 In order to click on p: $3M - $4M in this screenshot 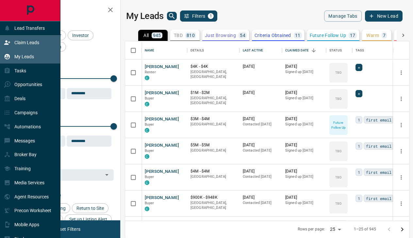, I will do `click(213, 119)`.